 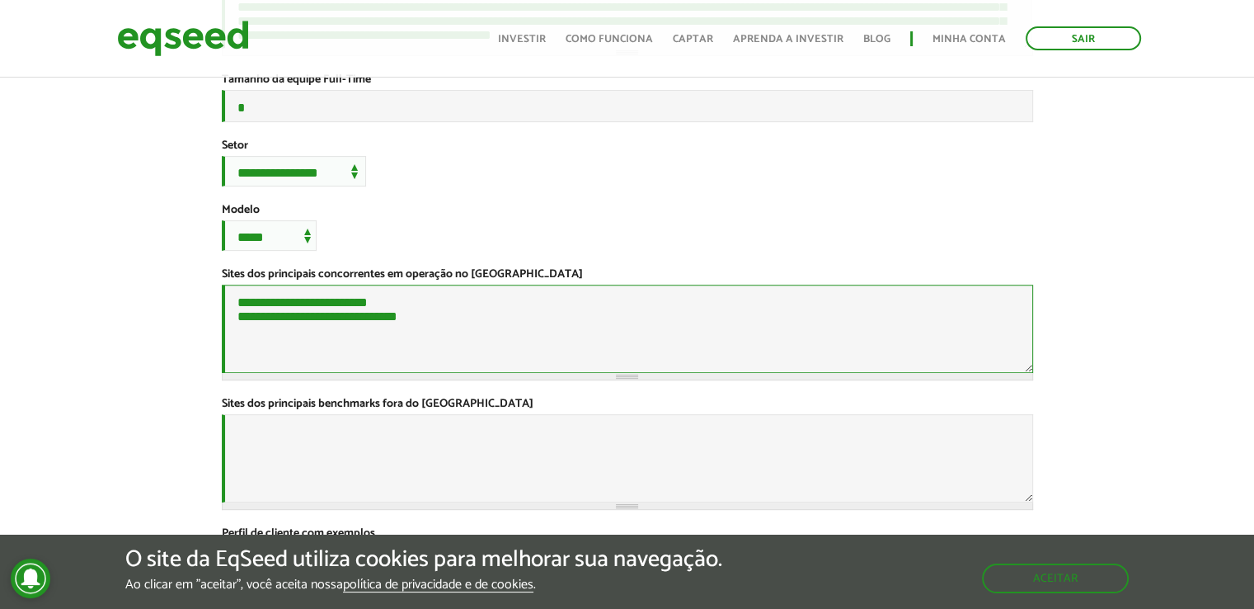 I want to click on a: Captar, so click(x=693, y=39).